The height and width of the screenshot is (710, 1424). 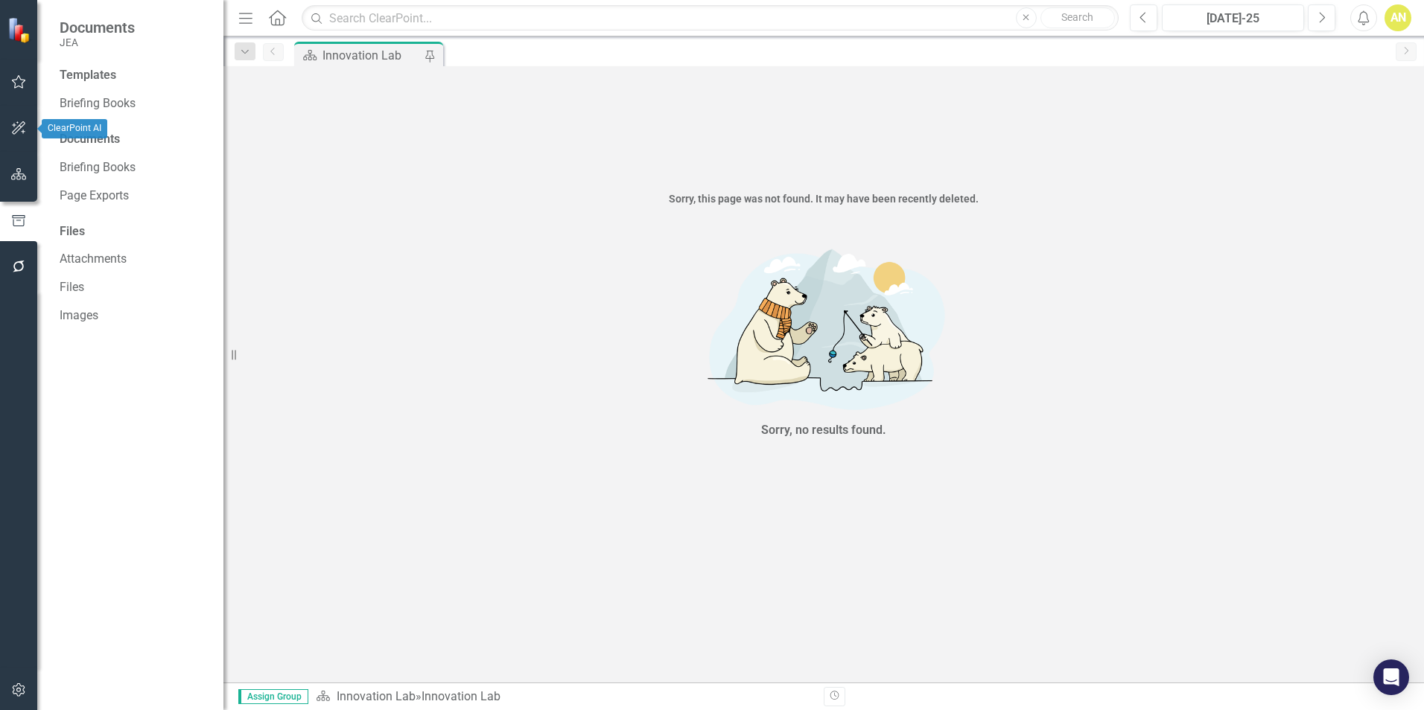 I want to click on a: Attachments, so click(x=134, y=259).